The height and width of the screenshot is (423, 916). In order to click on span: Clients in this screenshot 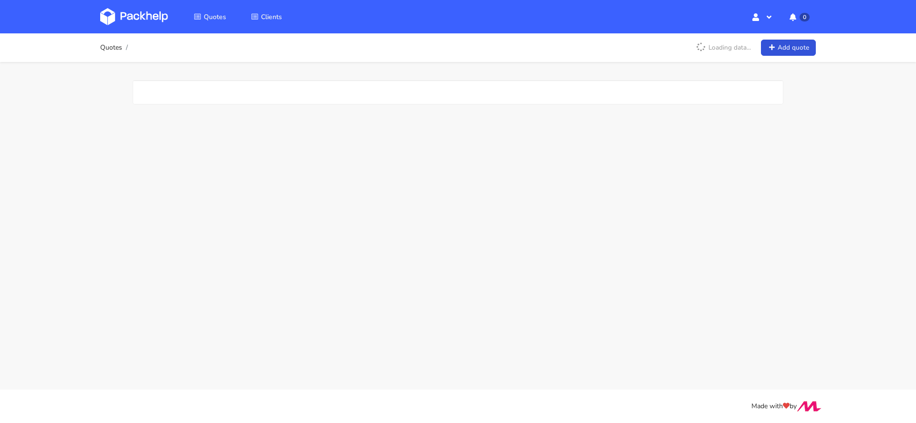, I will do `click(272, 17)`.